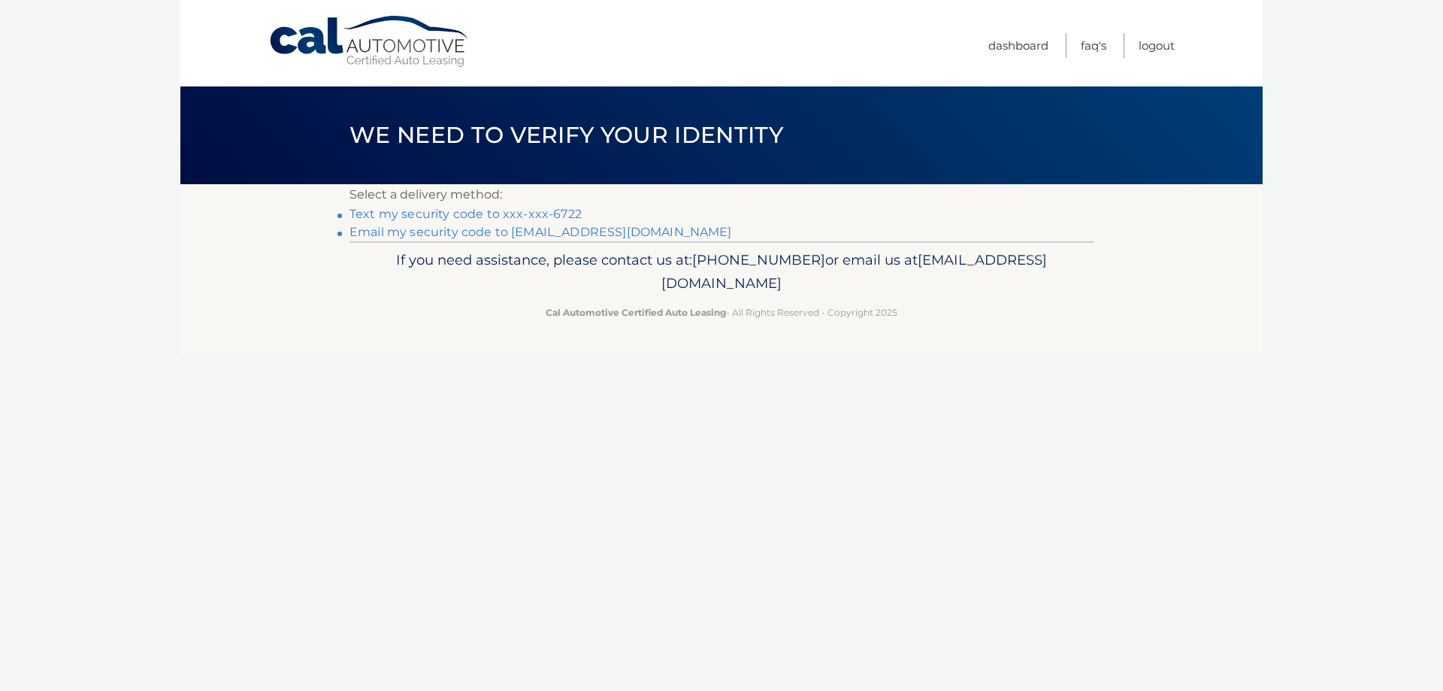  I want to click on a: Text my security code to xxx-xxx-6722, so click(465, 213).